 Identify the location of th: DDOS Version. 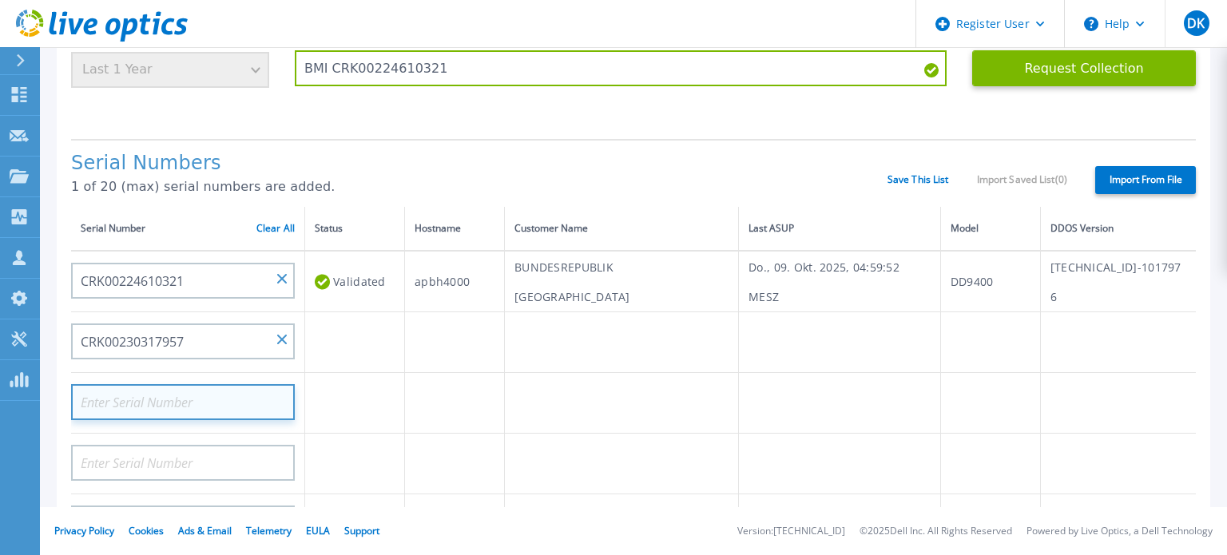
(1117, 228).